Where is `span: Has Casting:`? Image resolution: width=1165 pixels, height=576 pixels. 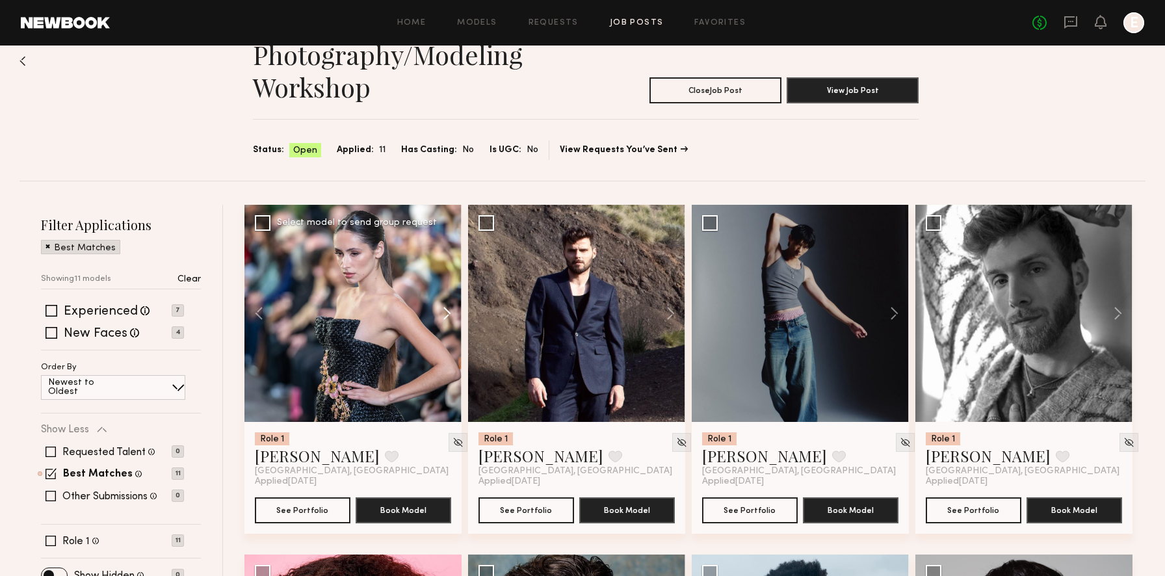
span: Has Casting: is located at coordinates (429, 150).